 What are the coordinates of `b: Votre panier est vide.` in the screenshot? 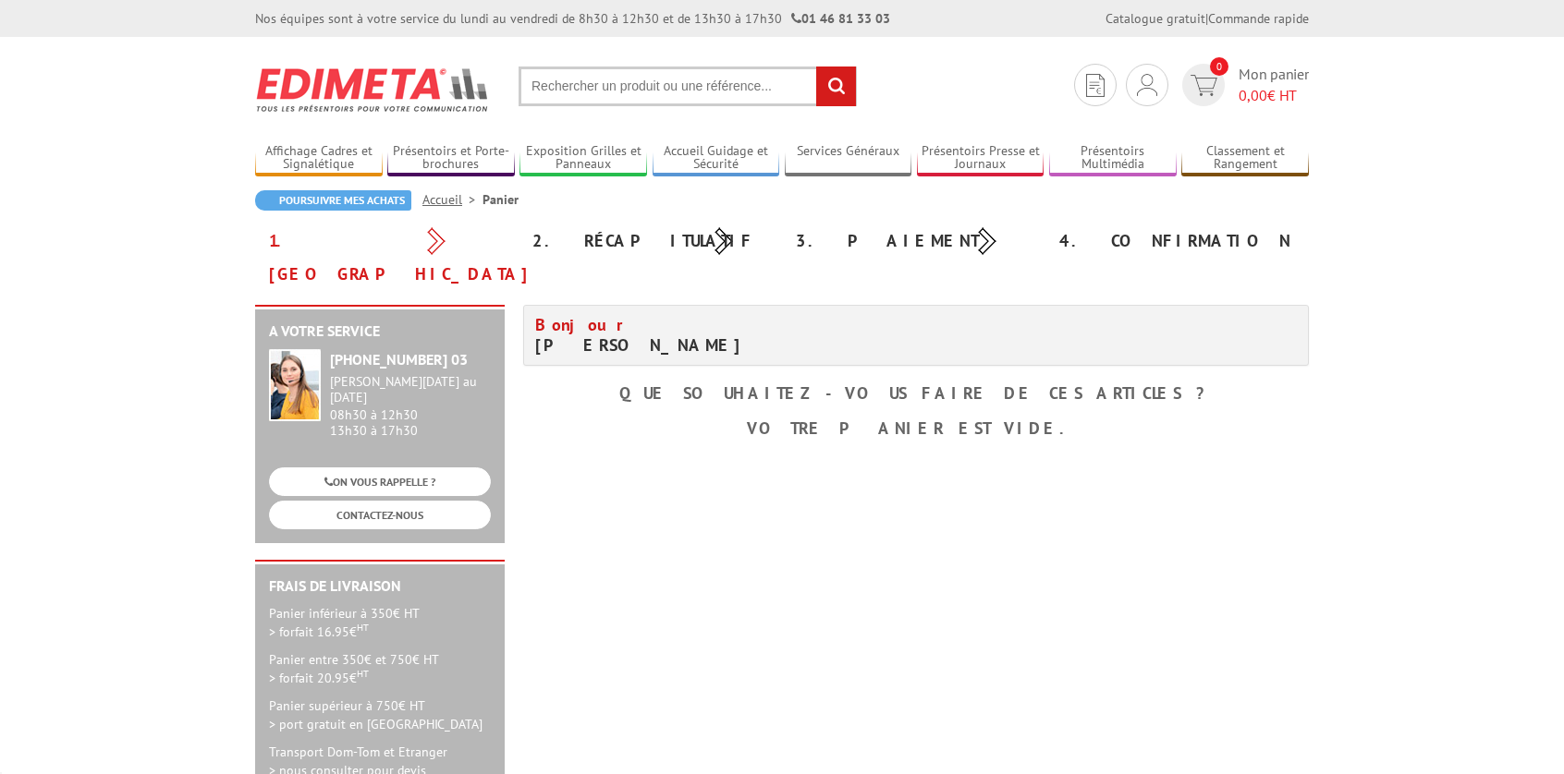 It's located at (916, 428).